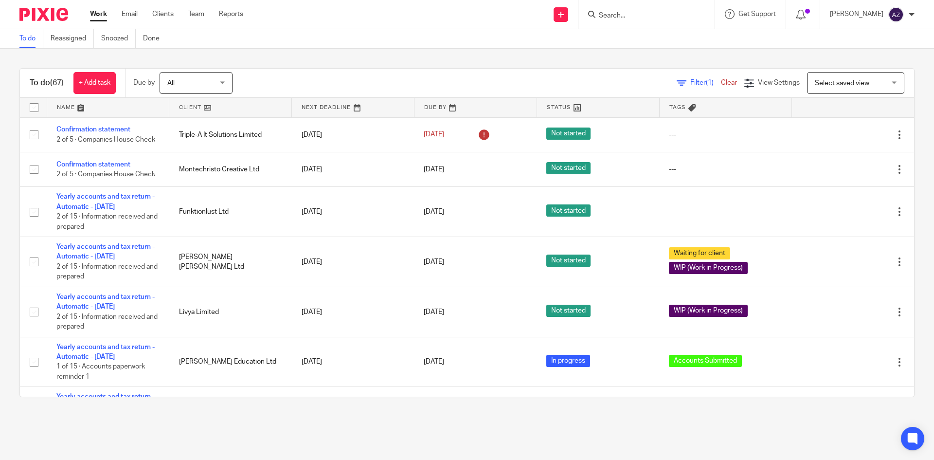 The image size is (934, 460). Describe the element at coordinates (94, 83) in the screenshot. I see `a: + Add task` at that location.